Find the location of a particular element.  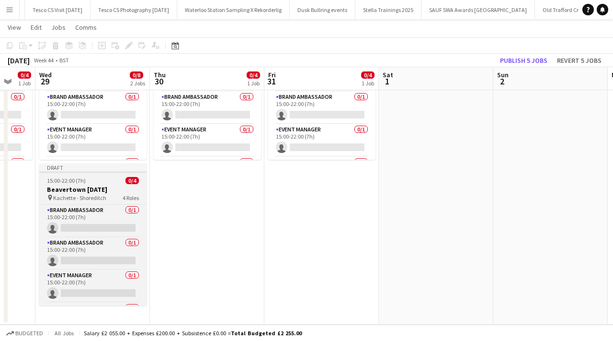

div: 2 Jobs is located at coordinates (137, 83).